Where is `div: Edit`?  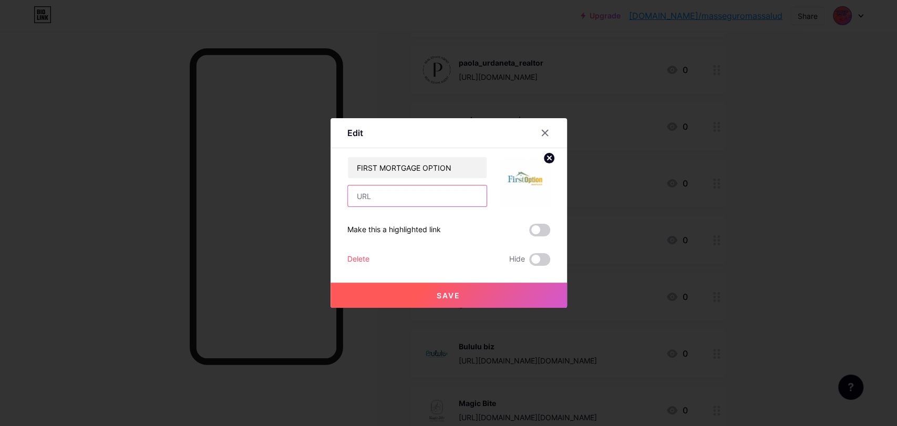 div: Edit is located at coordinates (355, 133).